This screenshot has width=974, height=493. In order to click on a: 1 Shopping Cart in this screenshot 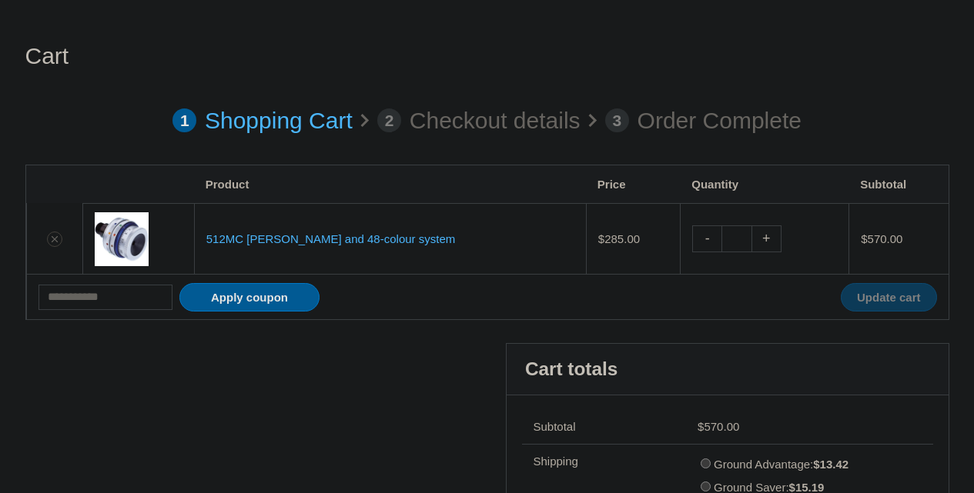, I will do `click(262, 121)`.